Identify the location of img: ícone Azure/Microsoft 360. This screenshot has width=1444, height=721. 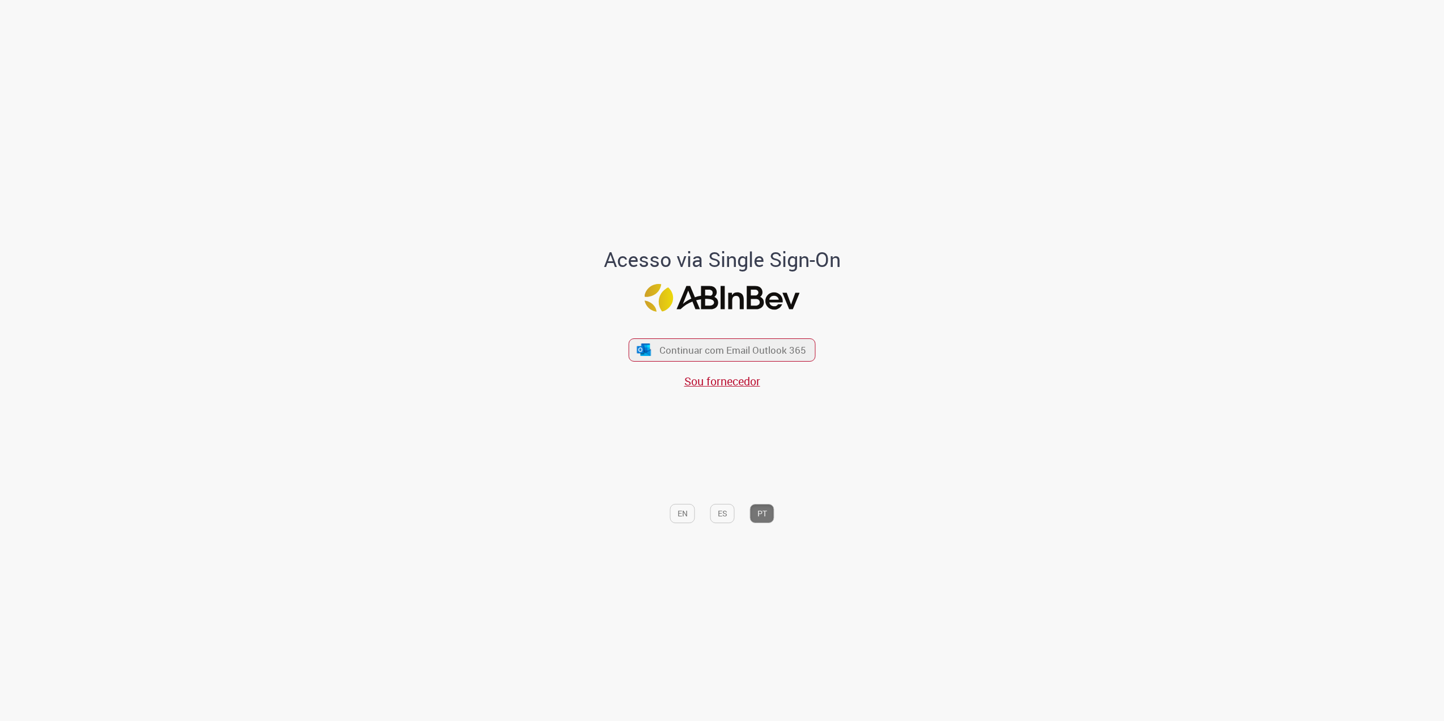
(643, 349).